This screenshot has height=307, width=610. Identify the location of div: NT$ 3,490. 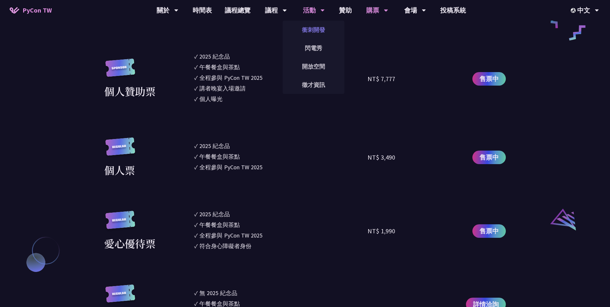
(382, 157).